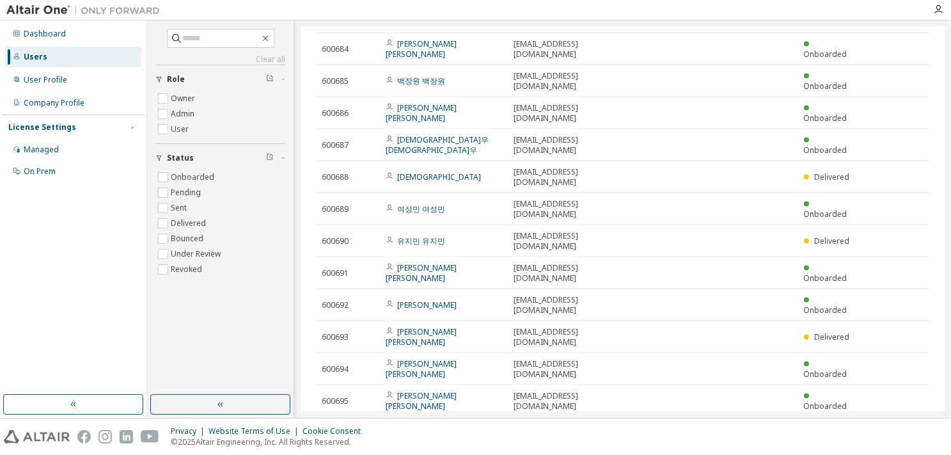 The height and width of the screenshot is (455, 951). I want to click on img: instagram.svg, so click(105, 436).